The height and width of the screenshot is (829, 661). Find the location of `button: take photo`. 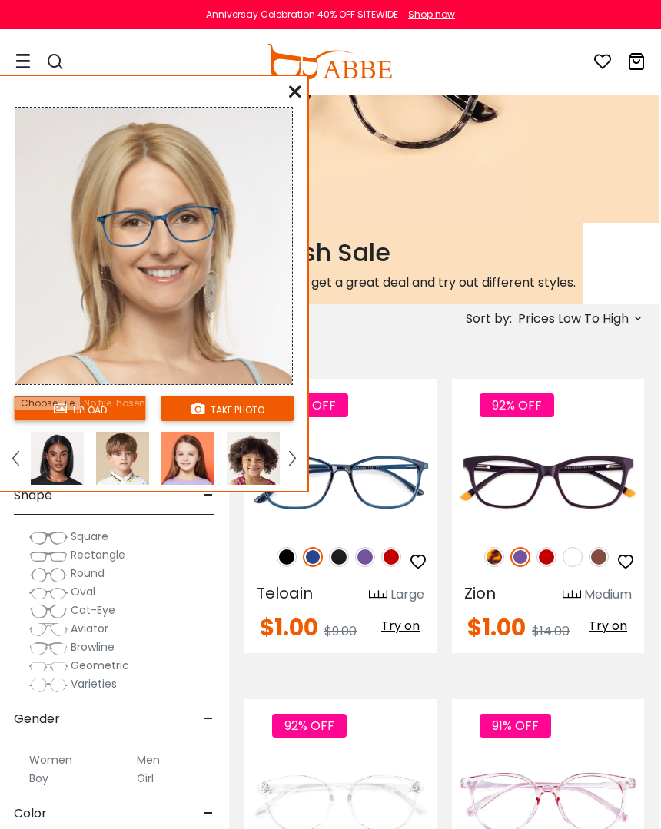

button: take photo is located at coordinates (228, 408).